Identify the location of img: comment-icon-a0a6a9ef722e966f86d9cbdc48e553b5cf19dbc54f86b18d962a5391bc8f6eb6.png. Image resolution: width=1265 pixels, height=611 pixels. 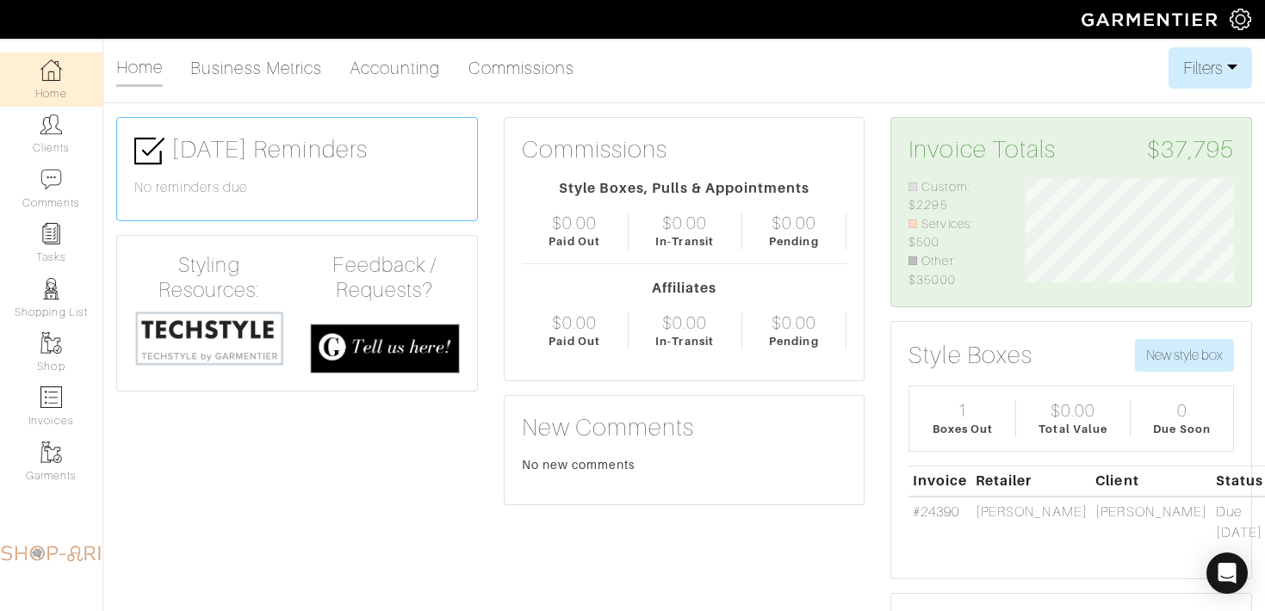
(51, 179).